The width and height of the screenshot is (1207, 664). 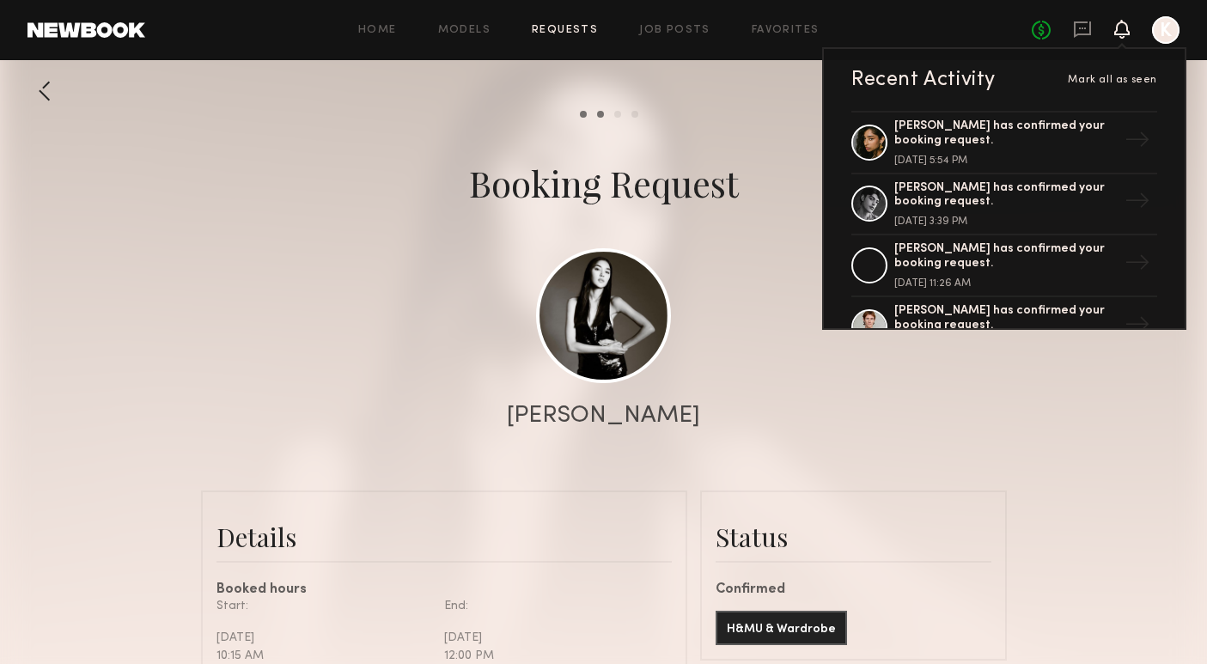 I want to click on div: Confirmed, so click(x=853, y=590).